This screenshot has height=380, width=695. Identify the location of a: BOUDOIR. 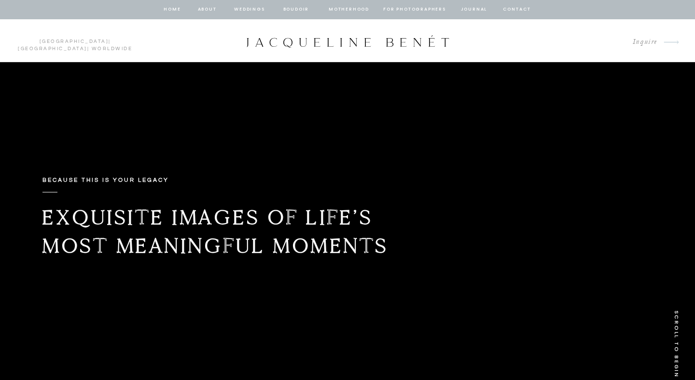
(296, 10).